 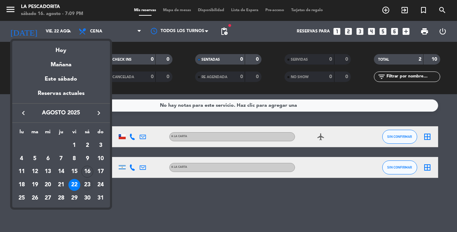 I want to click on div: 4, so click(x=22, y=159).